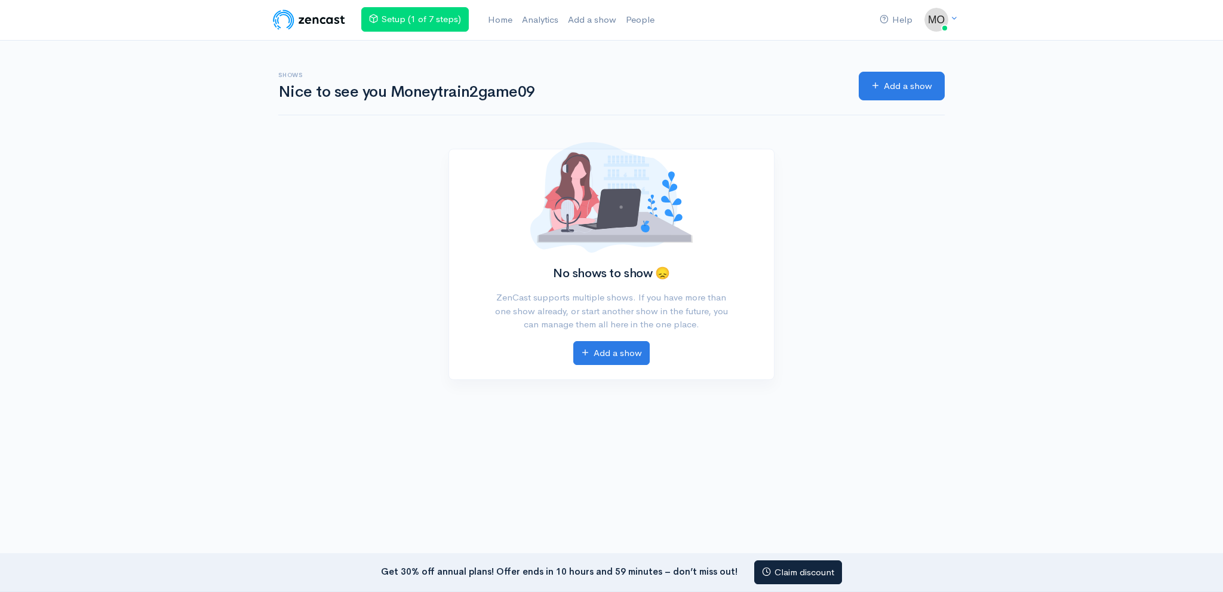 This screenshot has height=592, width=1223. Describe the element at coordinates (415, 19) in the screenshot. I see `a: Setup (1 of 7 steps)` at that location.